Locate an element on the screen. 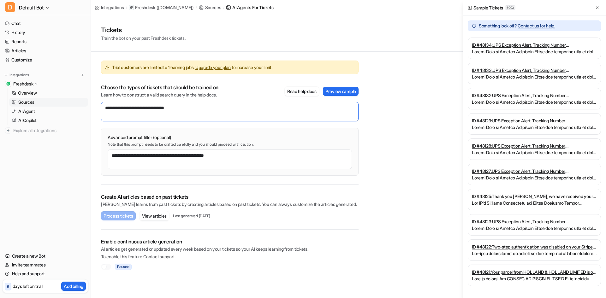 This screenshot has width=606, height=298. img: explore all integrations is located at coordinates (8, 131).